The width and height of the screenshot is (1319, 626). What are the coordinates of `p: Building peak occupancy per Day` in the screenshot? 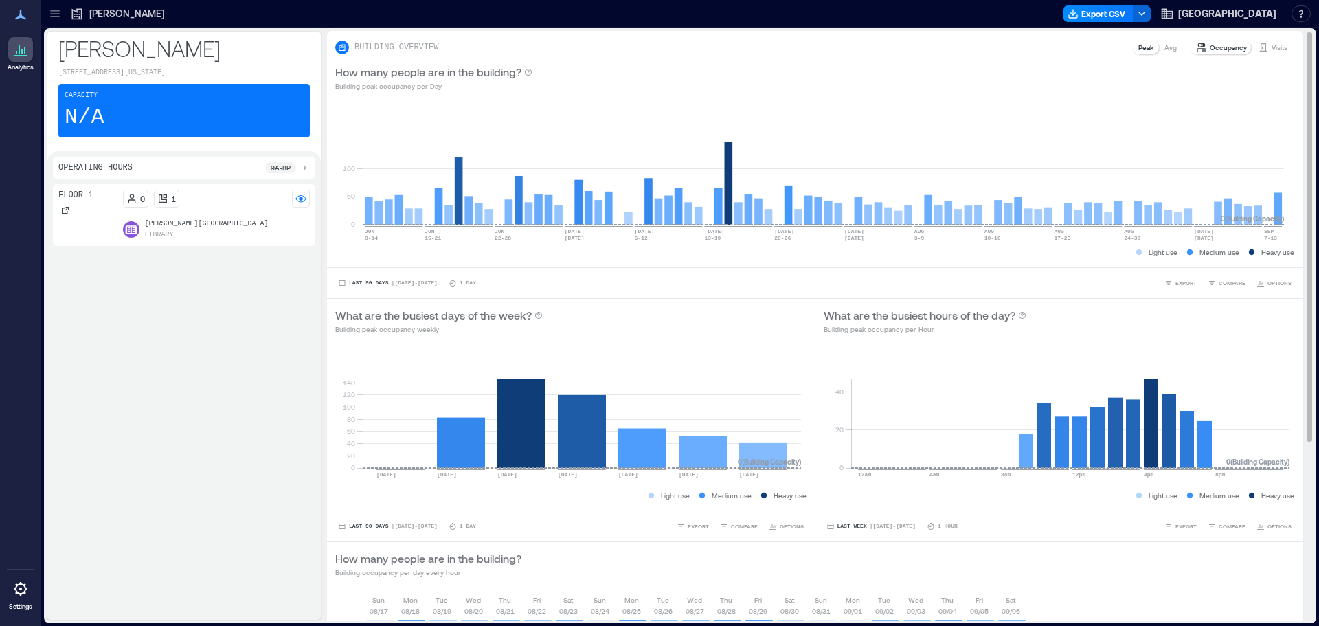 It's located at (433, 86).